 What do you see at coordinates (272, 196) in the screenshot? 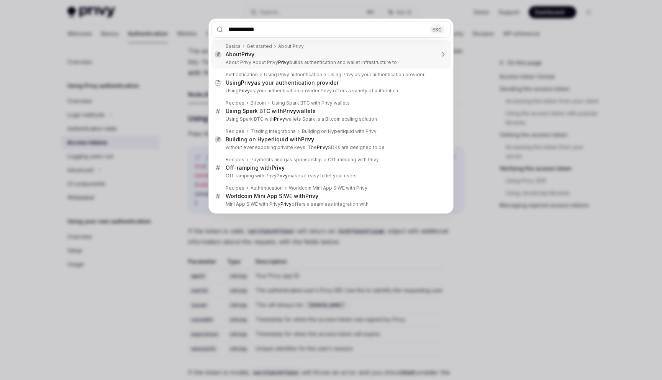
I see `div: Worldcoin Mini App SIWE with` at bounding box center [272, 196].